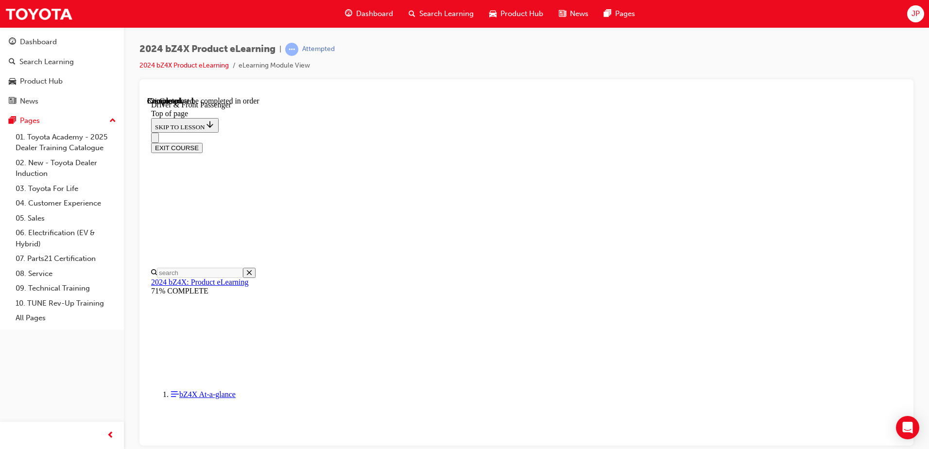 This screenshot has height=449, width=929. Describe the element at coordinates (916, 14) in the screenshot. I see `span: JP` at that location.